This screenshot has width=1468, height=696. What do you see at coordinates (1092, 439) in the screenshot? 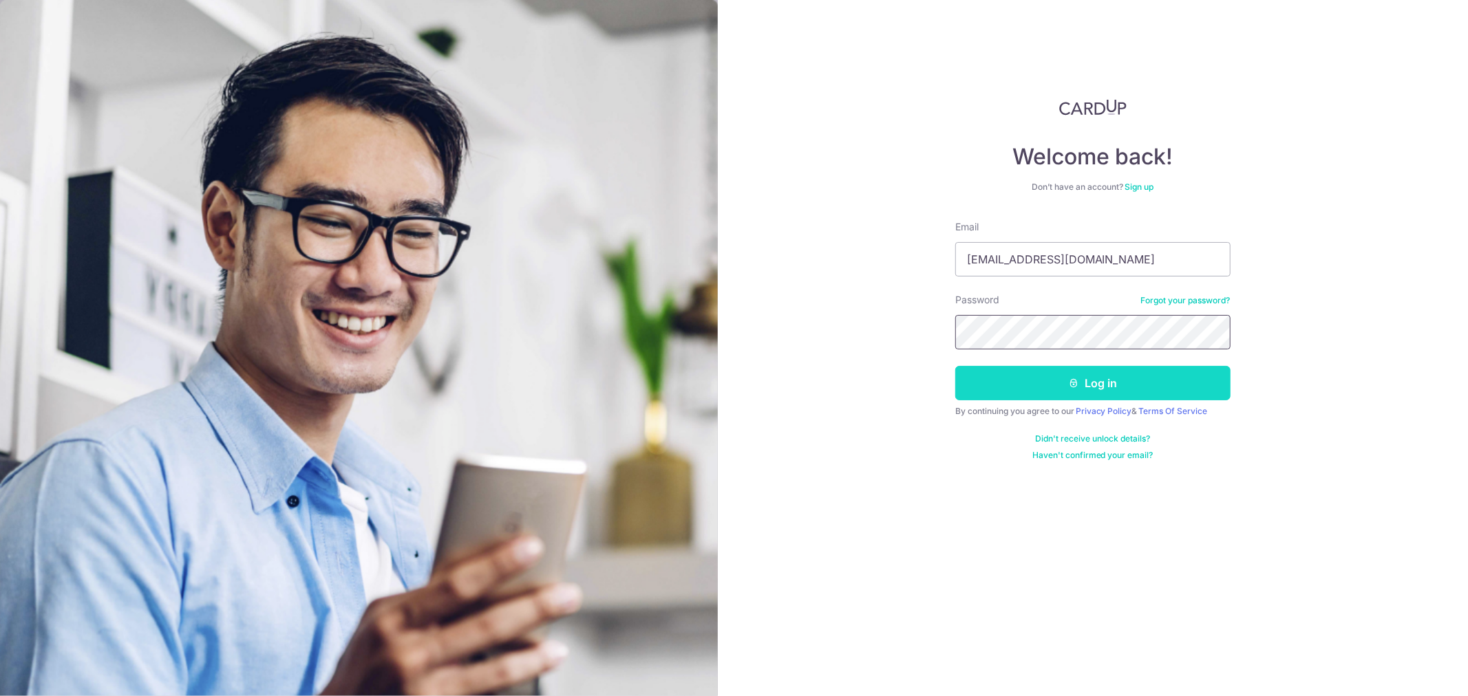
I see `a: Didn't receive unlock details?` at bounding box center [1092, 439].